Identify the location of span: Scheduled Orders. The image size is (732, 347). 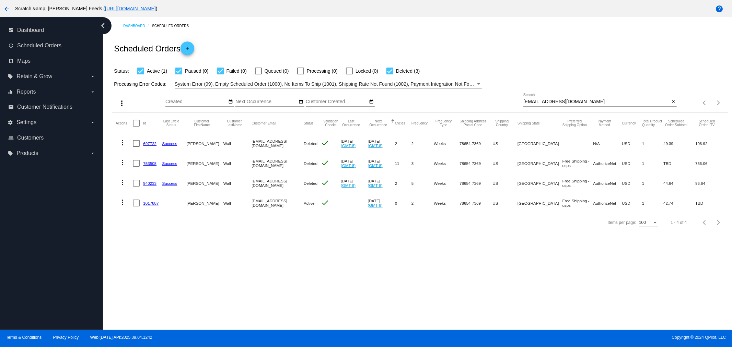
(39, 46).